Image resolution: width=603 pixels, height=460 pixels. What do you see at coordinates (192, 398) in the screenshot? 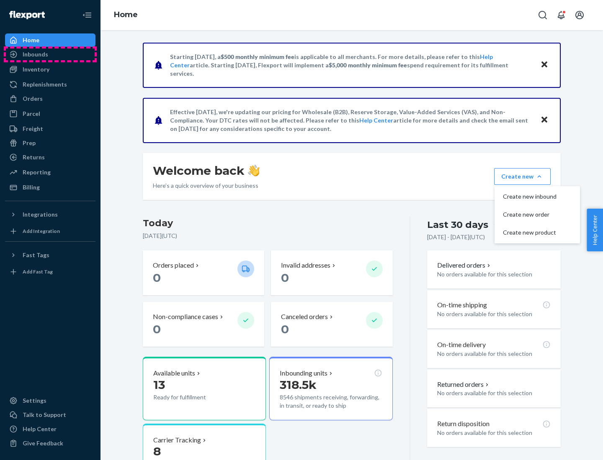
I see `p: Ready for fulfillment` at bounding box center [192, 398].